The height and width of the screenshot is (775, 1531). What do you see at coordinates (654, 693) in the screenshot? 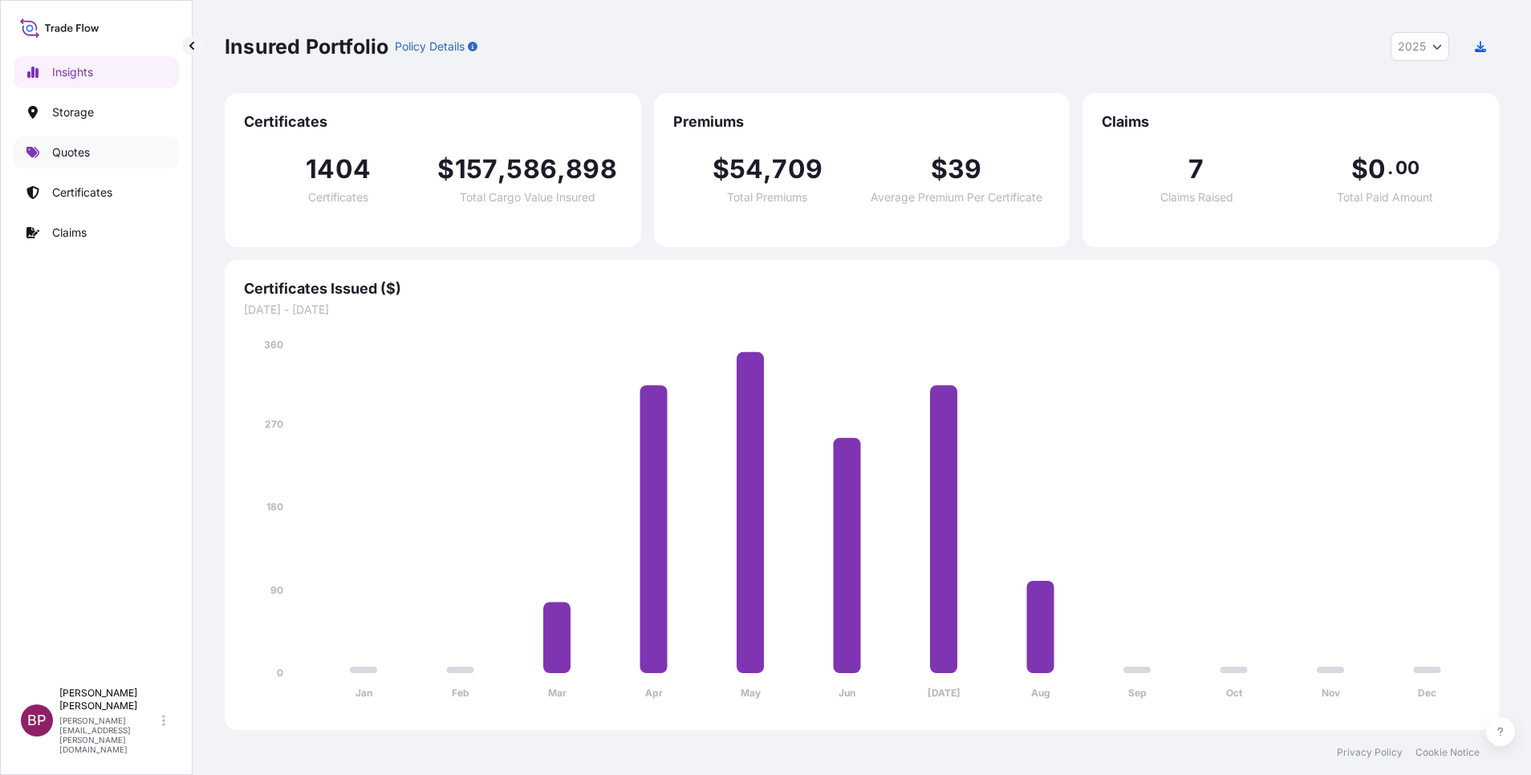
I see `tspan: Apr` at bounding box center [654, 693].